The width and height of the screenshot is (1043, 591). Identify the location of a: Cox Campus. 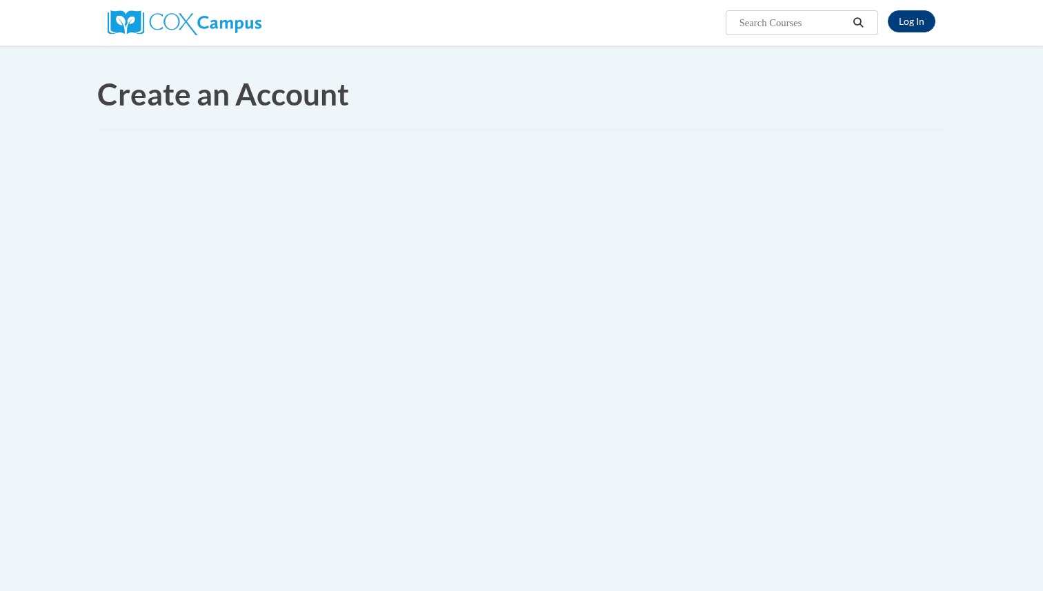
(184, 21).